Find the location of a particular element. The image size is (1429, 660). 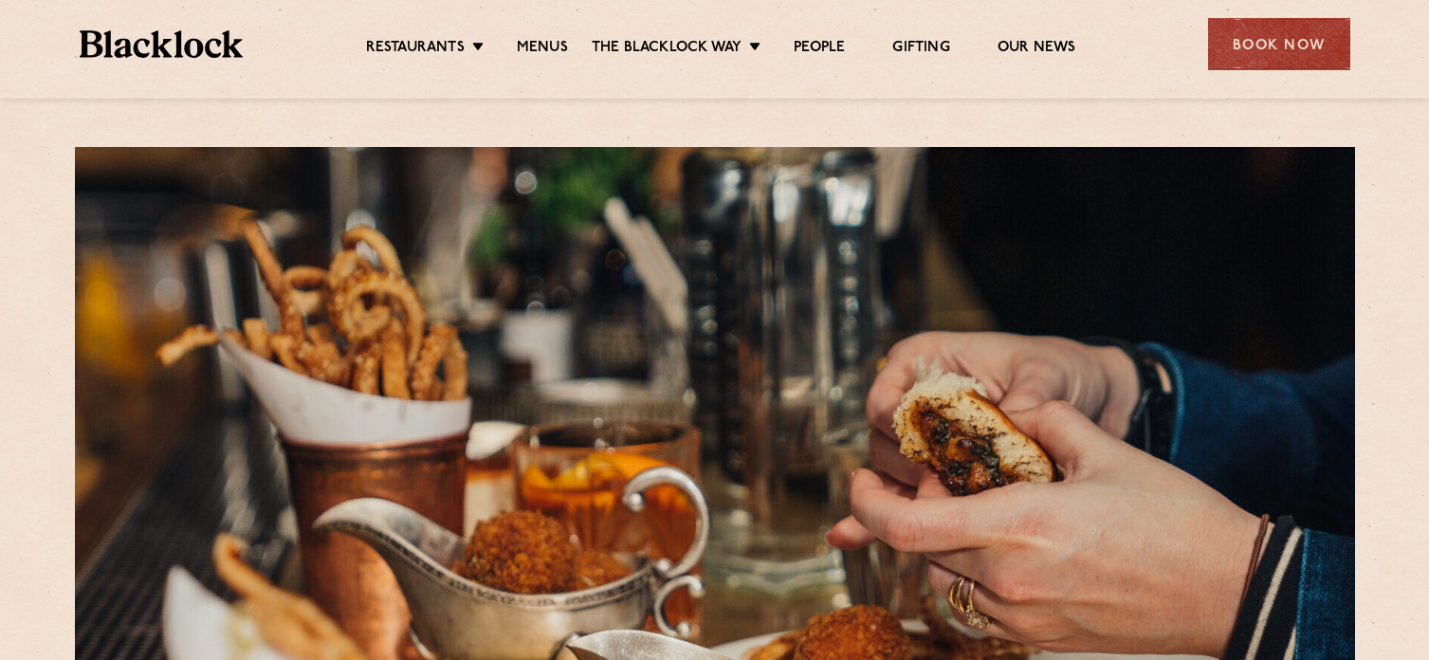

img: BL_Textured_Logo-footer-cropped.svg is located at coordinates (161, 44).